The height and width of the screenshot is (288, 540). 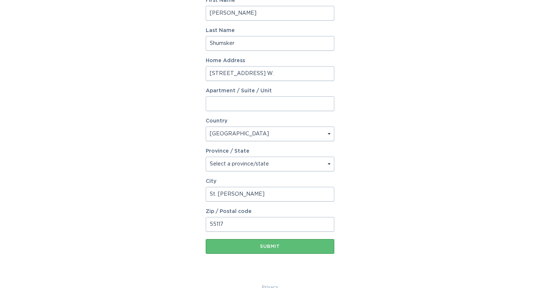 What do you see at coordinates (270, 211) in the screenshot?
I see `label: Zip / Postal code` at bounding box center [270, 211].